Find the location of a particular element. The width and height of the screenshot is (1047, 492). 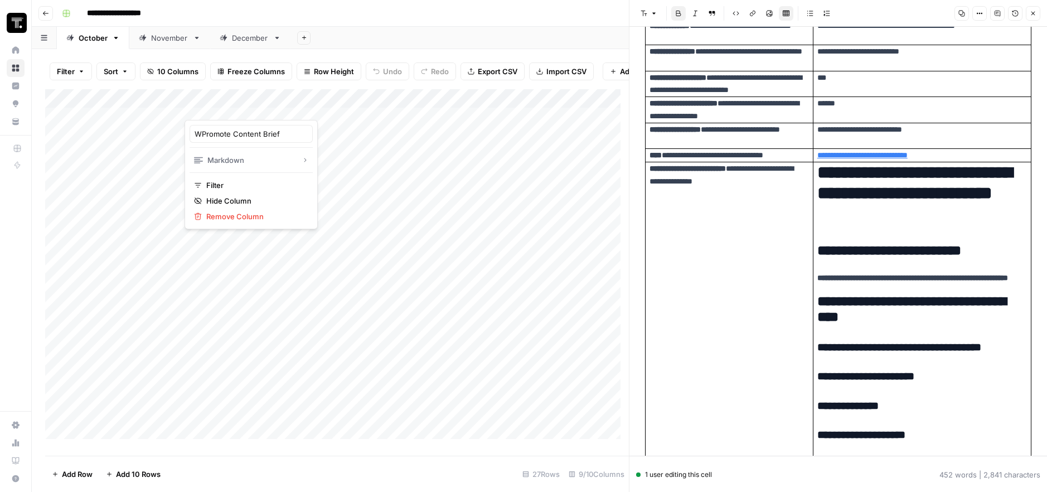

div: November is located at coordinates (169, 38).